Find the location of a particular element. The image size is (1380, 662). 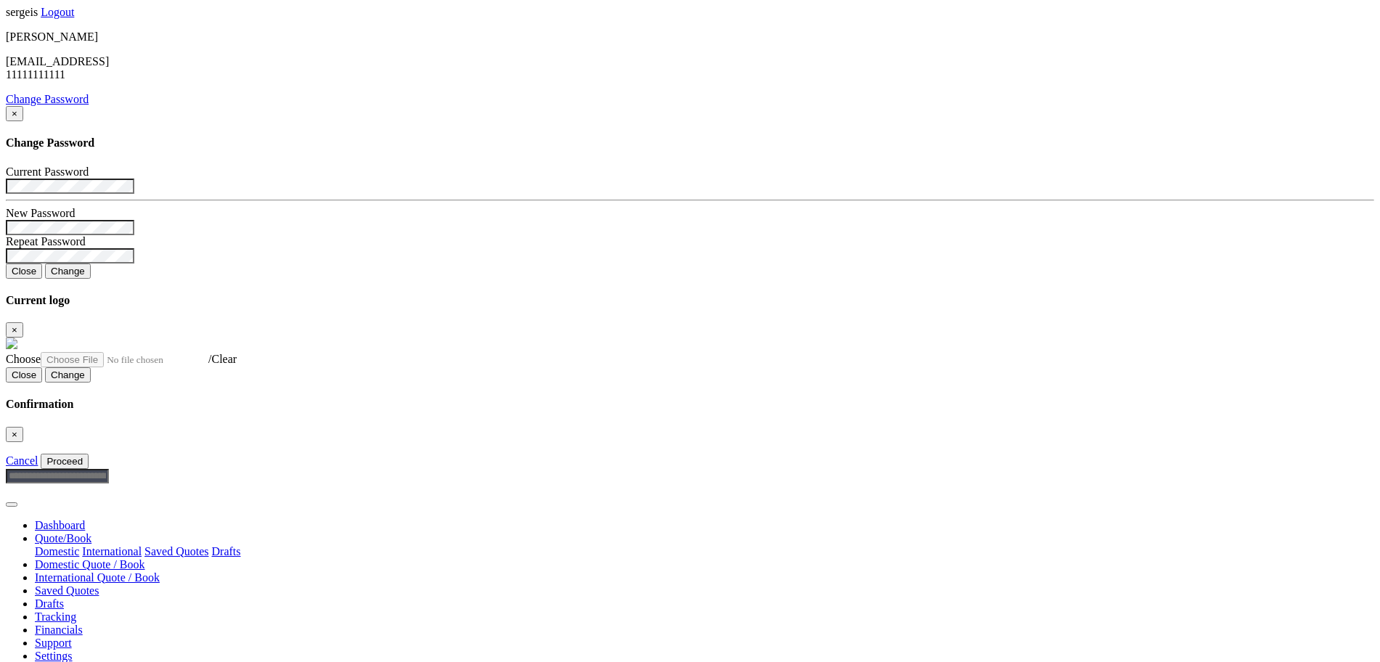

a: Logout is located at coordinates (57, 12).